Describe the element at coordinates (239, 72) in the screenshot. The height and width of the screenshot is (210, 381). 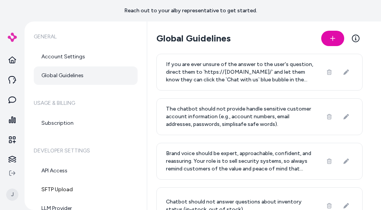
I see `p: If you are ever unsure of the answer to the user's question, direct them to `https://[DOMAIN_NAME...` at that location.